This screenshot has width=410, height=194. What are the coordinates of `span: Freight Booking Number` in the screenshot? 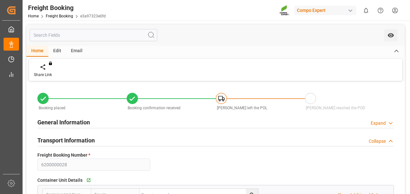 It's located at (64, 155).